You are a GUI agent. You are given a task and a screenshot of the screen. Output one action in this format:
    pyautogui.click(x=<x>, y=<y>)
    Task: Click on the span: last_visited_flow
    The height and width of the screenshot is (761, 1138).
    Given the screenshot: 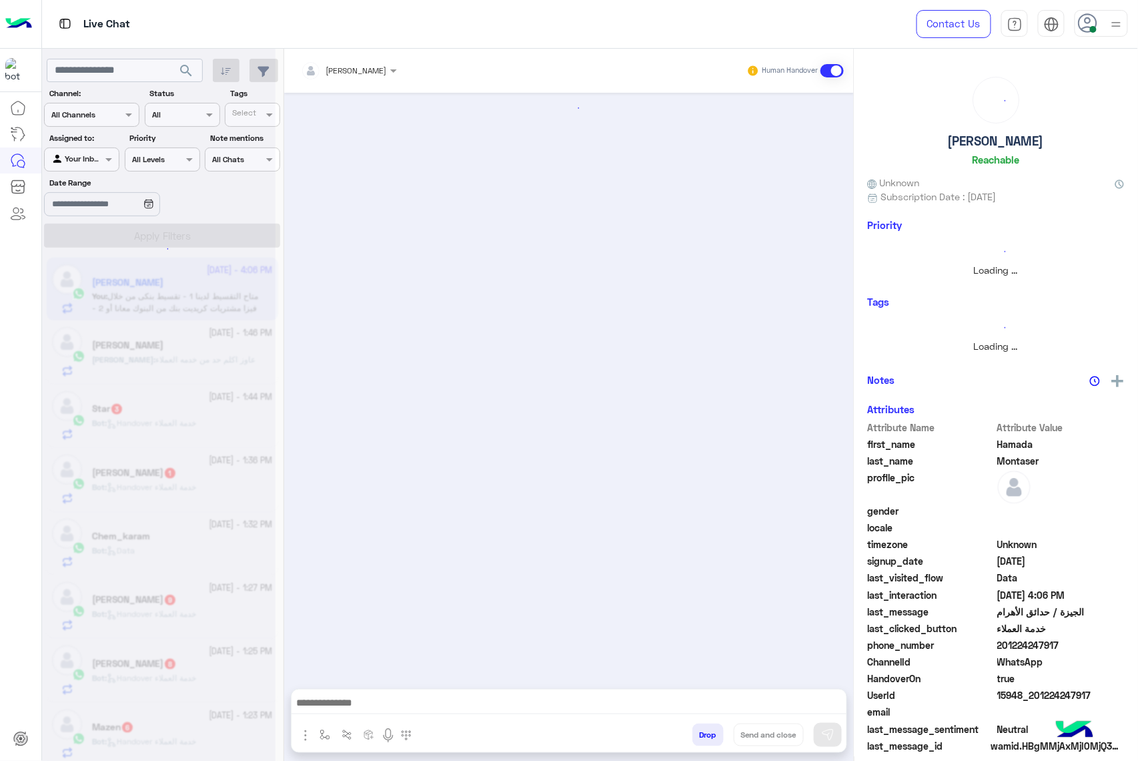 What is the action you would take?
    pyautogui.click(x=931, y=577)
    